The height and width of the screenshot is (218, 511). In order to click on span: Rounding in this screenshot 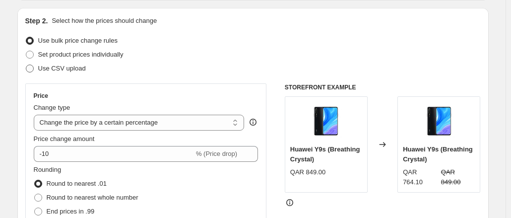, I will do `click(48, 169)`.